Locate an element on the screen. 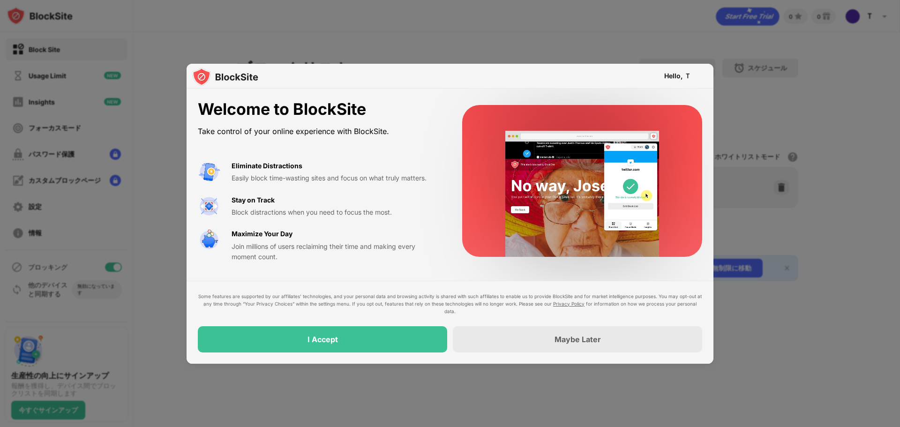 The height and width of the screenshot is (427, 900). div: Some features are supported by our affiliates’ technologies, and your personal data and browsing ... is located at coordinates (450, 304).